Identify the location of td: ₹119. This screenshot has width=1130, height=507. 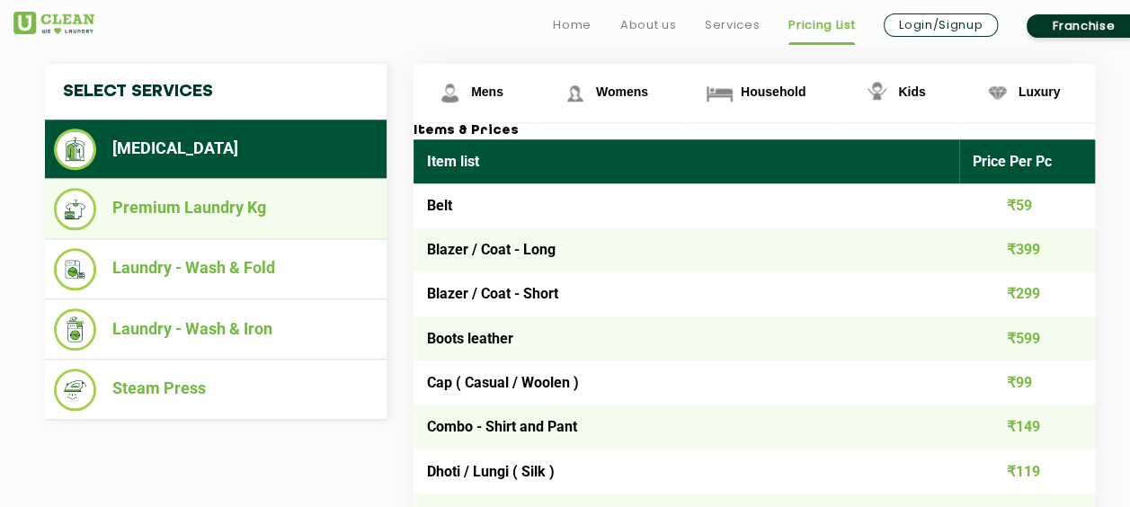
(1027, 470).